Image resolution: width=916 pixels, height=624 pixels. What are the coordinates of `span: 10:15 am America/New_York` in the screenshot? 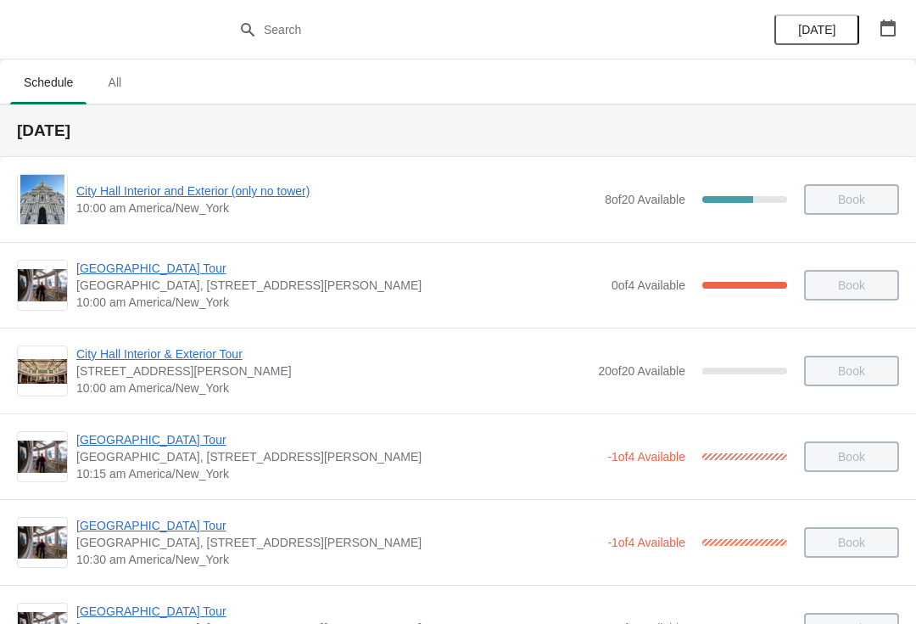 It's located at (338, 473).